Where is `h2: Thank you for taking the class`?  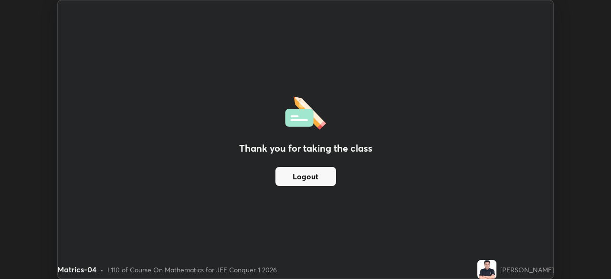 h2: Thank you for taking the class is located at coordinates (306, 148).